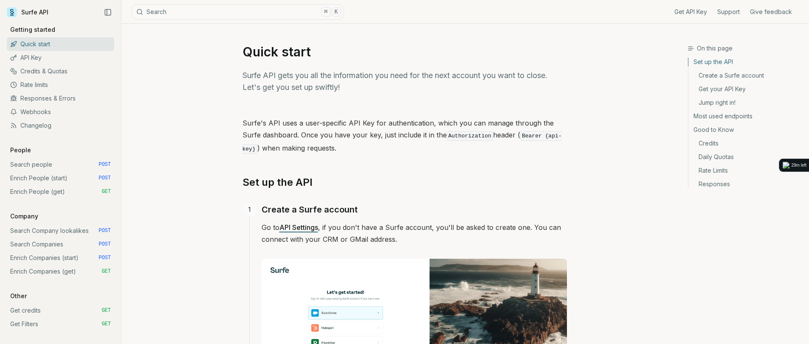  Describe the element at coordinates (60, 324) in the screenshot. I see `a: Get Filters GET` at that location.